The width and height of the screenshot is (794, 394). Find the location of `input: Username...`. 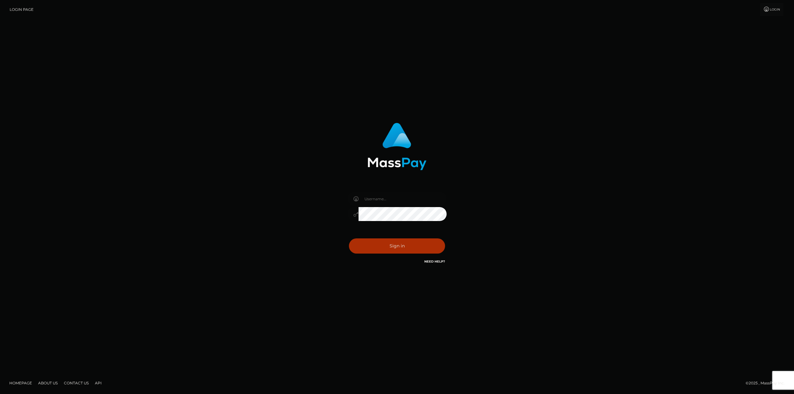

input: Username... is located at coordinates (403, 199).